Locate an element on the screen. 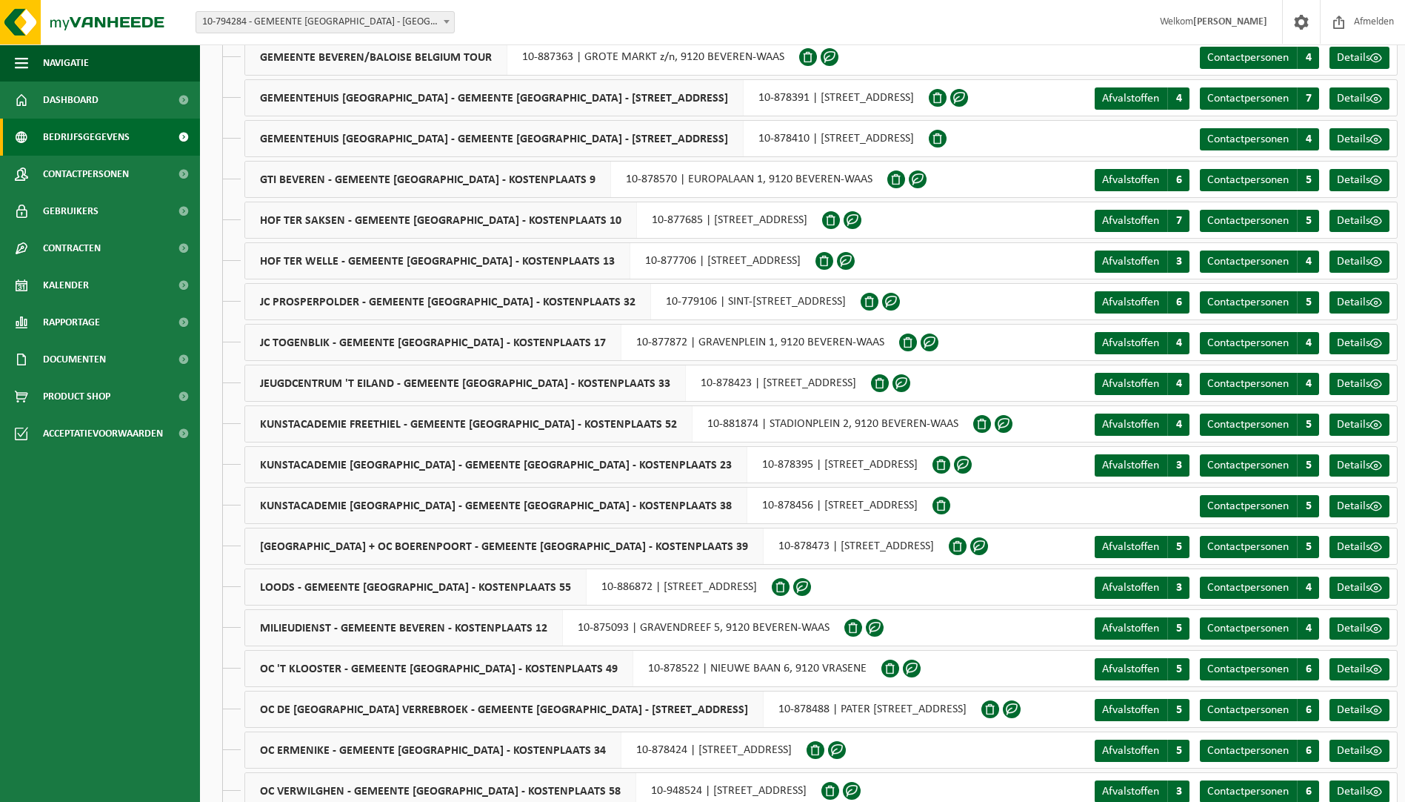 This screenshot has height=802, width=1405. a: Afvalstoffen 3 is located at coordinates (1142, 465).